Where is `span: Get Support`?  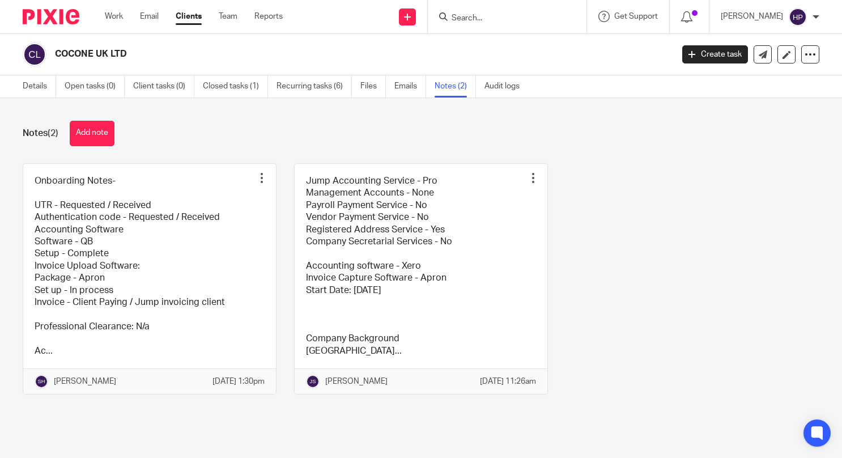
span: Get Support is located at coordinates (636, 16).